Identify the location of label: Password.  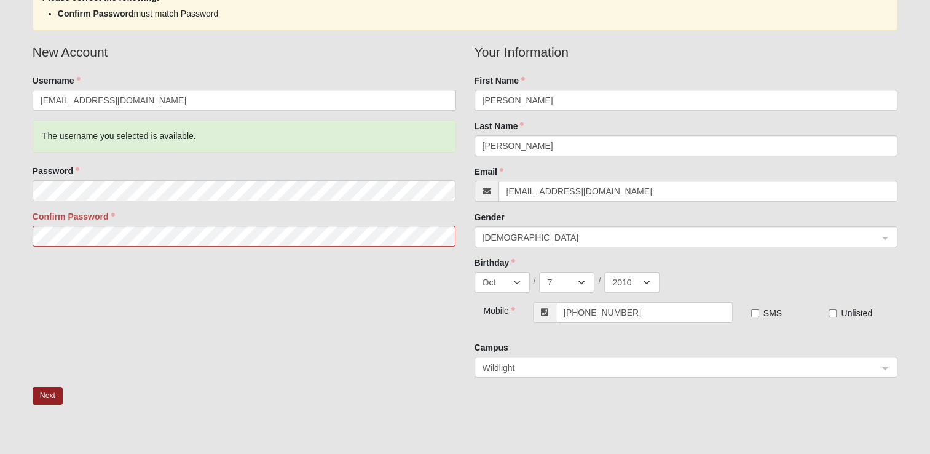
(56, 171).